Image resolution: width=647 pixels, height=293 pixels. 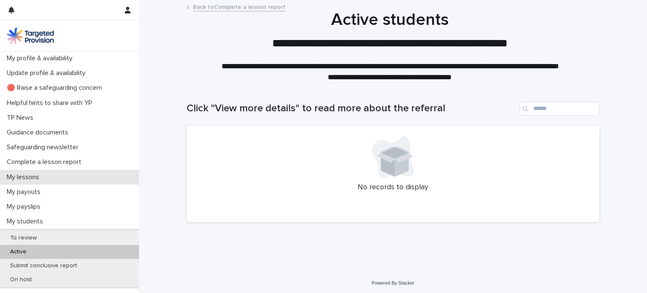 What do you see at coordinates (18, 252) in the screenshot?
I see `p: Active` at bounding box center [18, 252].